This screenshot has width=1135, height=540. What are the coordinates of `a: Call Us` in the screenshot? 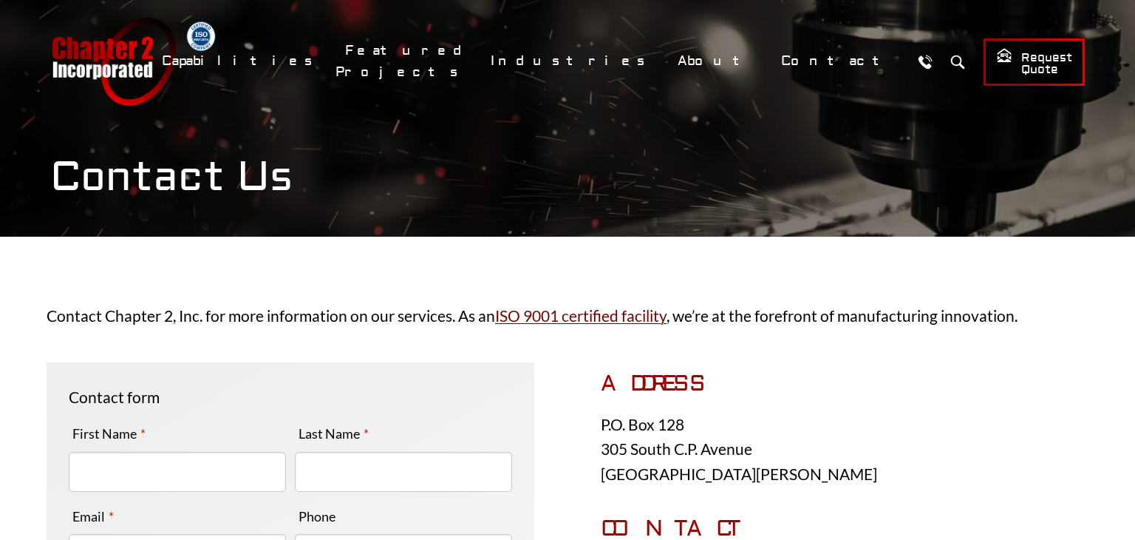 It's located at (925, 61).